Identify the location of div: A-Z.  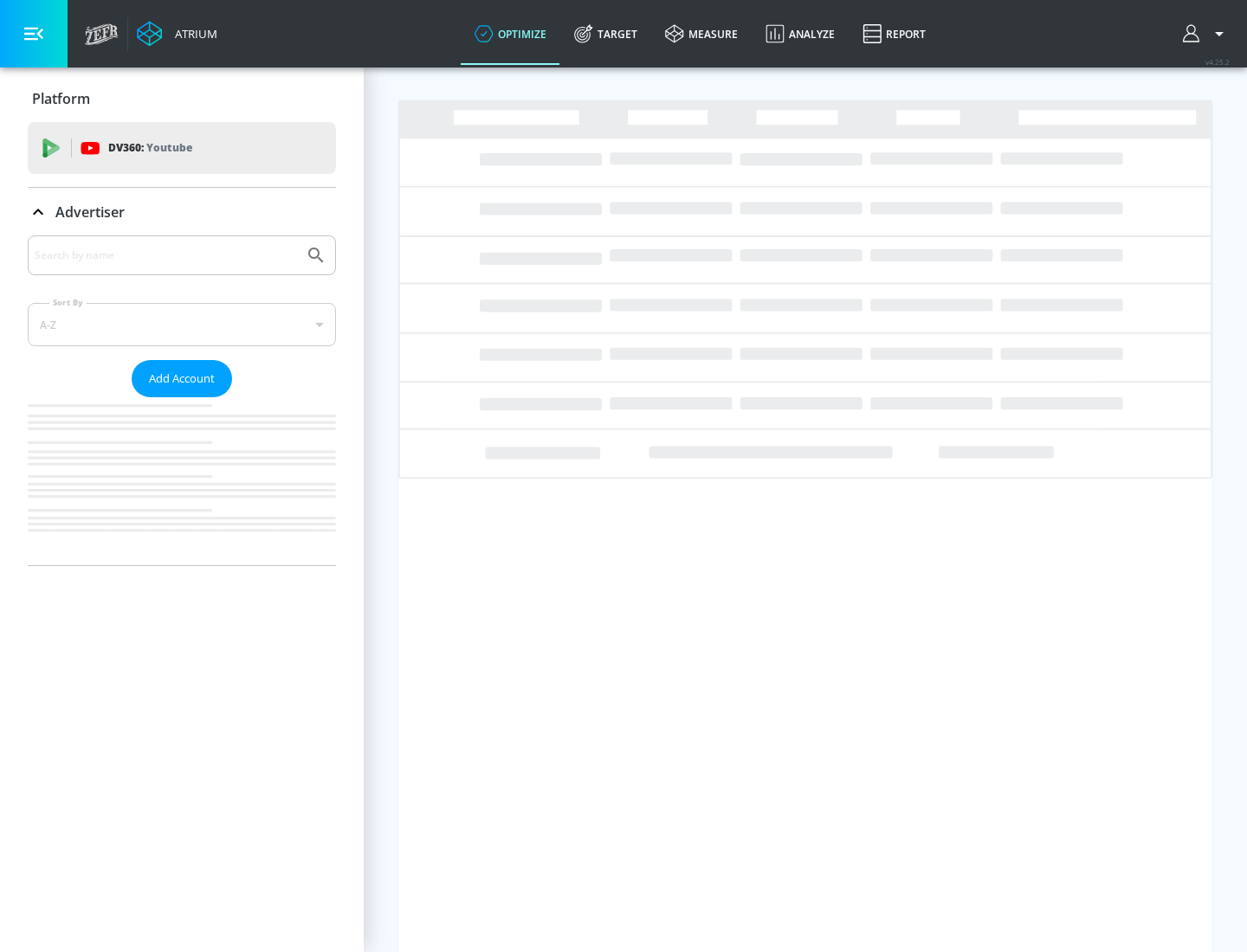
(182, 325).